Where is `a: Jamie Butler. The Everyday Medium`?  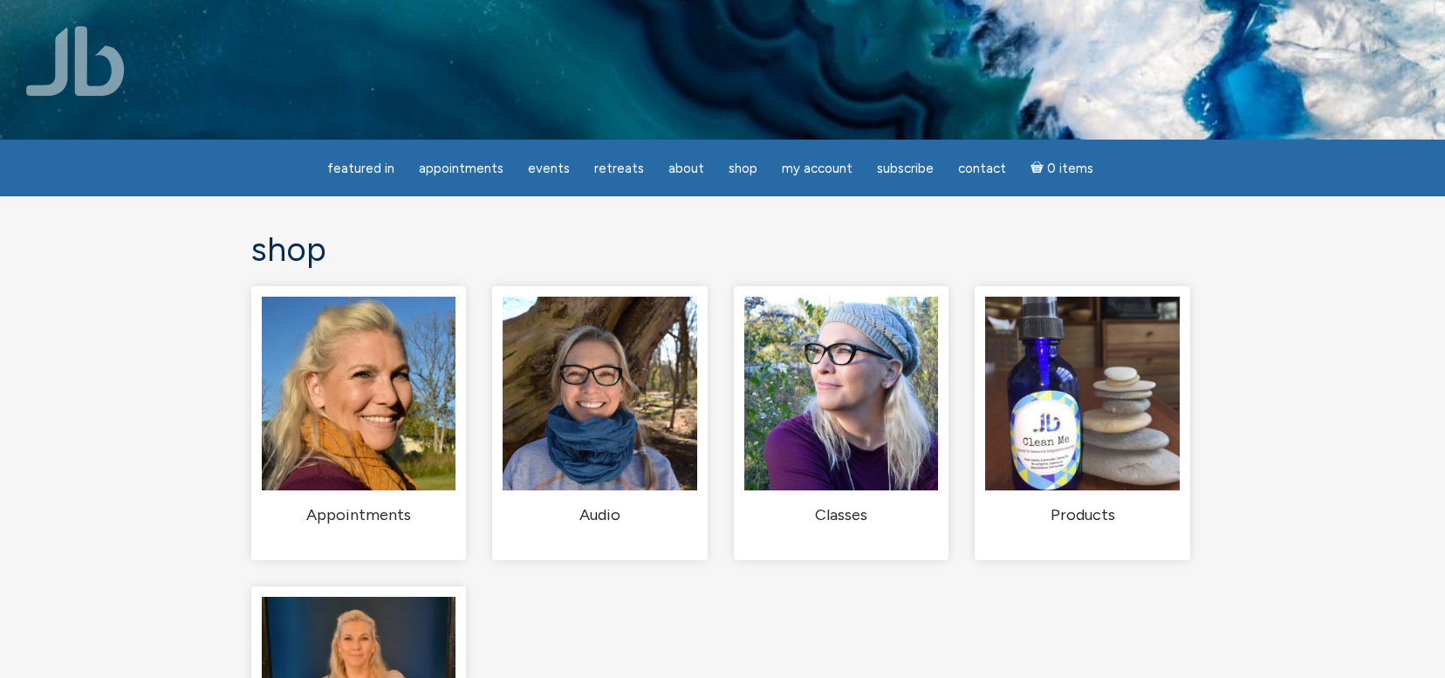 a: Jamie Butler. The Everyday Medium is located at coordinates (75, 61).